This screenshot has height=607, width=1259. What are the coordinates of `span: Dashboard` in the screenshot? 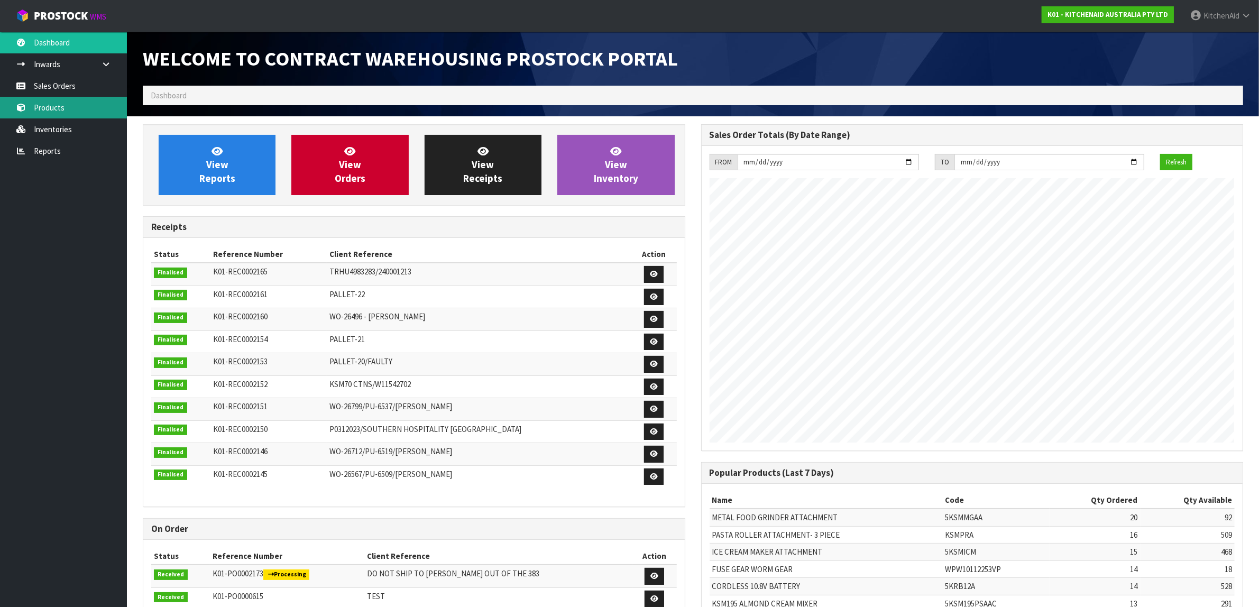 It's located at (169, 95).